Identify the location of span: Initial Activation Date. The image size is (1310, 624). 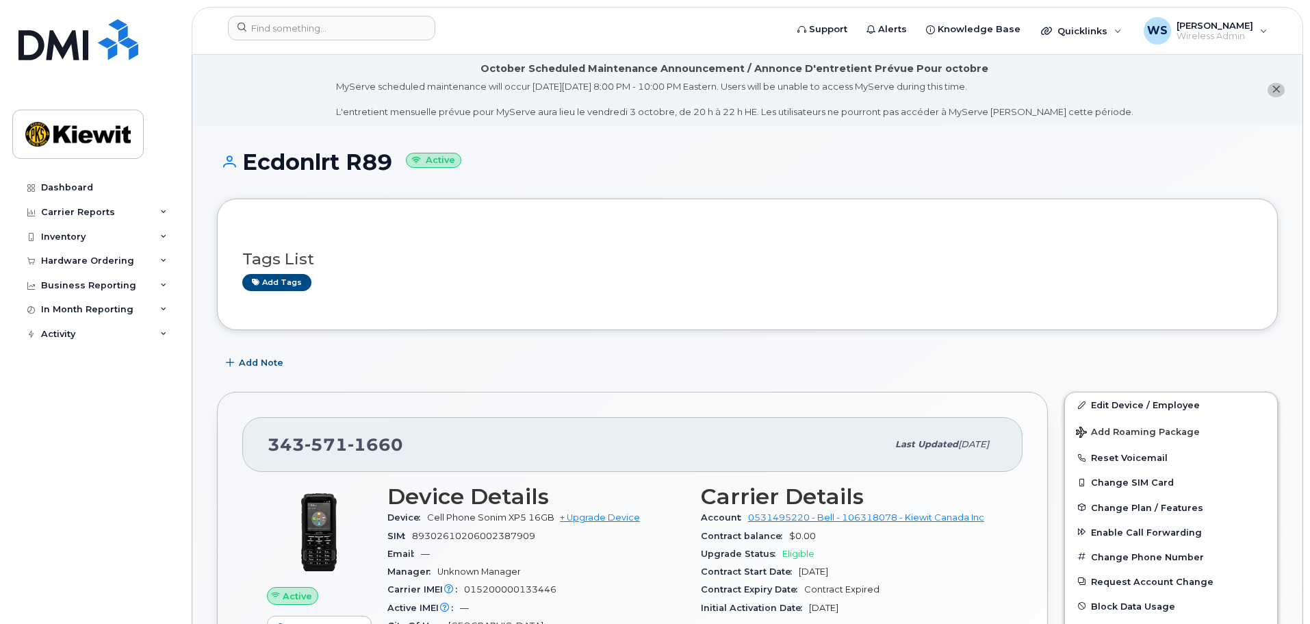
(755, 607).